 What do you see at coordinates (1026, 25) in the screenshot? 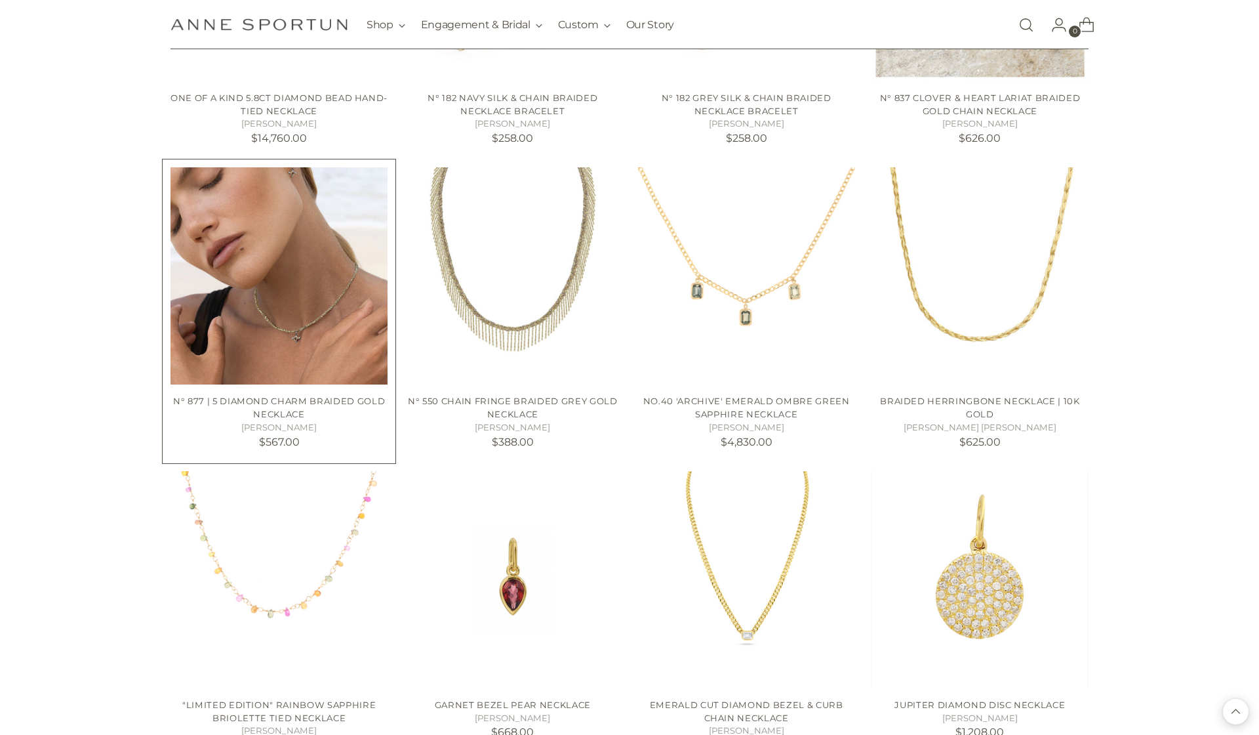
I see `a: Open search modal` at bounding box center [1026, 25].